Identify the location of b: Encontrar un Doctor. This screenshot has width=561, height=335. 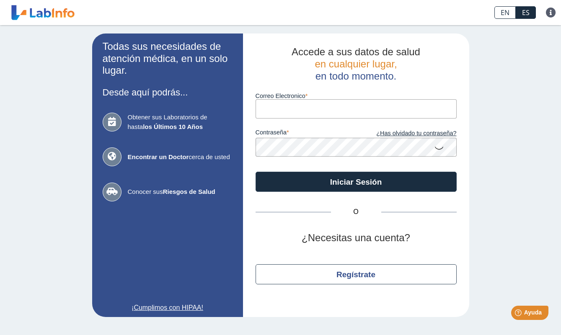
(158, 157).